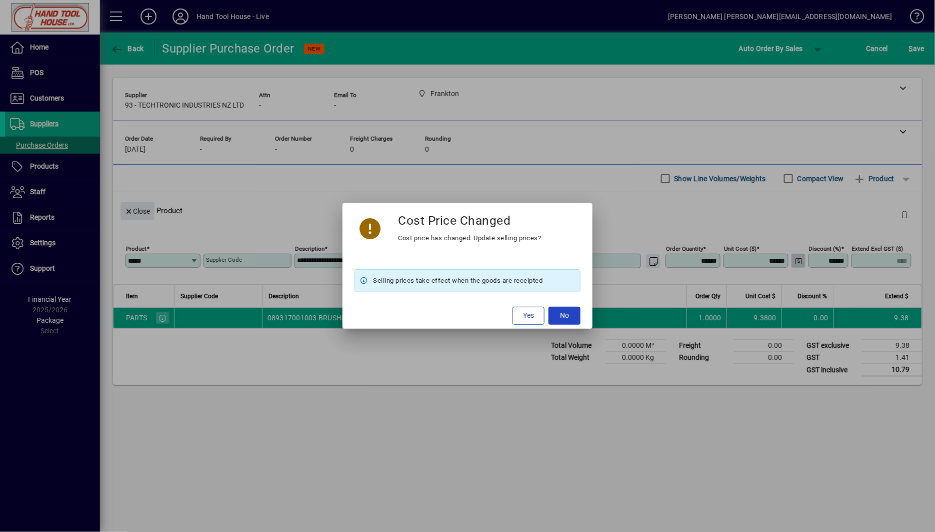 The height and width of the screenshot is (532, 935). Describe the element at coordinates (565, 316) in the screenshot. I see `button: No` at that location.